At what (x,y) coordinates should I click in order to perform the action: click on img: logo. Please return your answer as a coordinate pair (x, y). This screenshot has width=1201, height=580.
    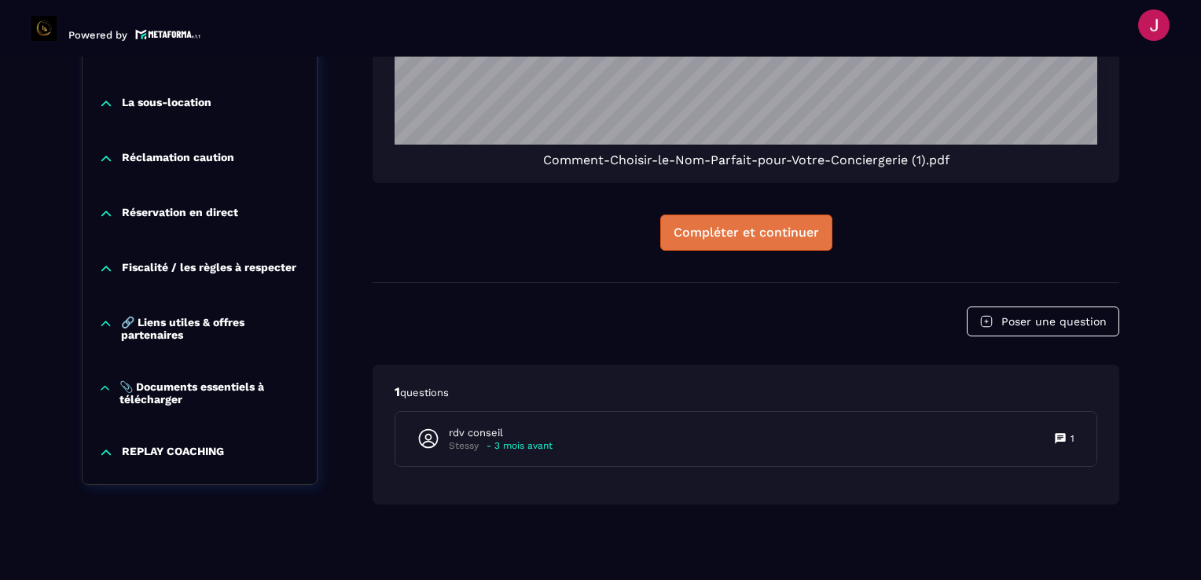
    Looking at the image, I should click on (168, 34).